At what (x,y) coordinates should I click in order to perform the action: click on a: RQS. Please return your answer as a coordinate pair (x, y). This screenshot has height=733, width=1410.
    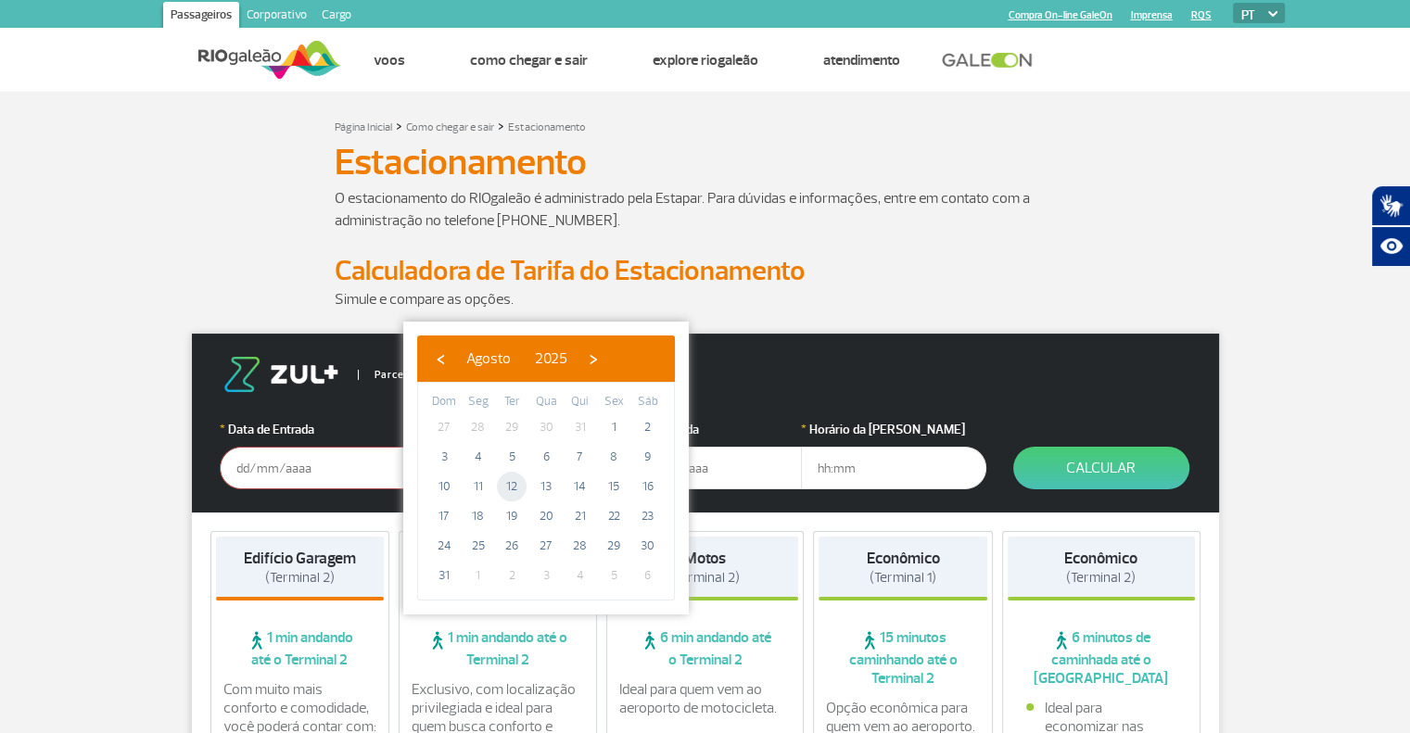
    Looking at the image, I should click on (1201, 15).